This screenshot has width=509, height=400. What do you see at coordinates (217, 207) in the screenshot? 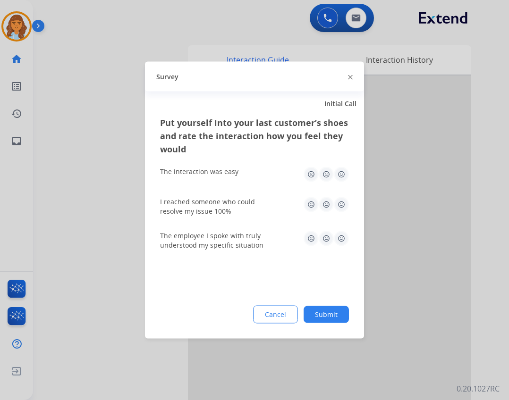
I see `div: I reached someone who could resolve my issue 100%` at bounding box center [217, 207].